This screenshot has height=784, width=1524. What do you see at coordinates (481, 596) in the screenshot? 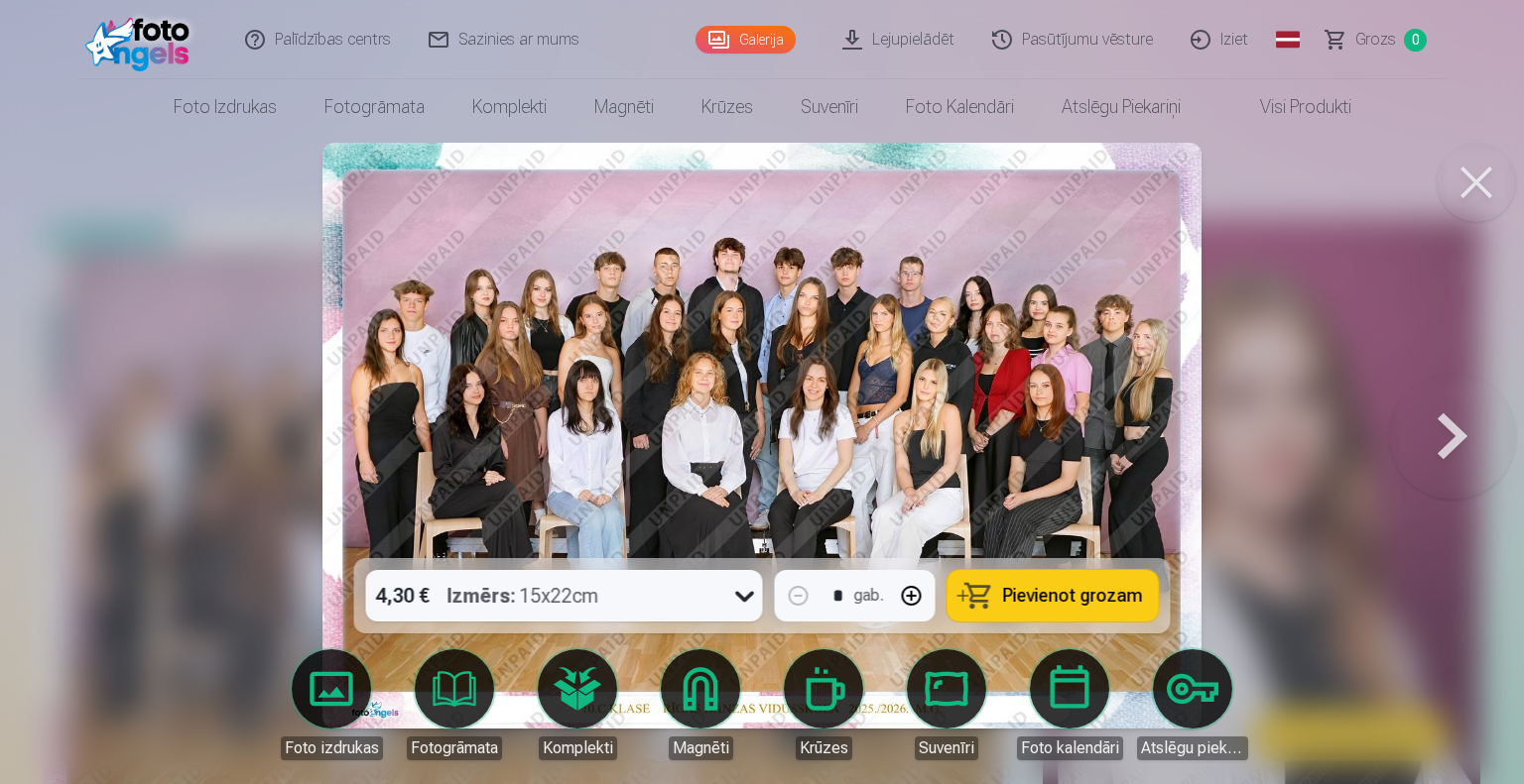
I see `strong: Izmērs :` at bounding box center [481, 596].